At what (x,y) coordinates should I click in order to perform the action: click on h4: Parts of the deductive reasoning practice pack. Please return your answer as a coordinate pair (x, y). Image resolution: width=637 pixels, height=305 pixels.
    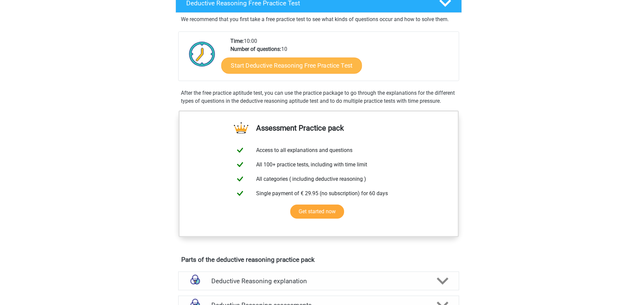
    Looking at the image, I should click on (319, 259).